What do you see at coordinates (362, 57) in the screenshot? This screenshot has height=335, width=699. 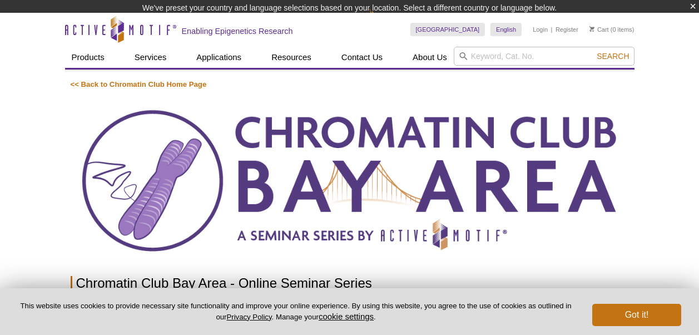 I see `a: Contact Us` at bounding box center [362, 57].